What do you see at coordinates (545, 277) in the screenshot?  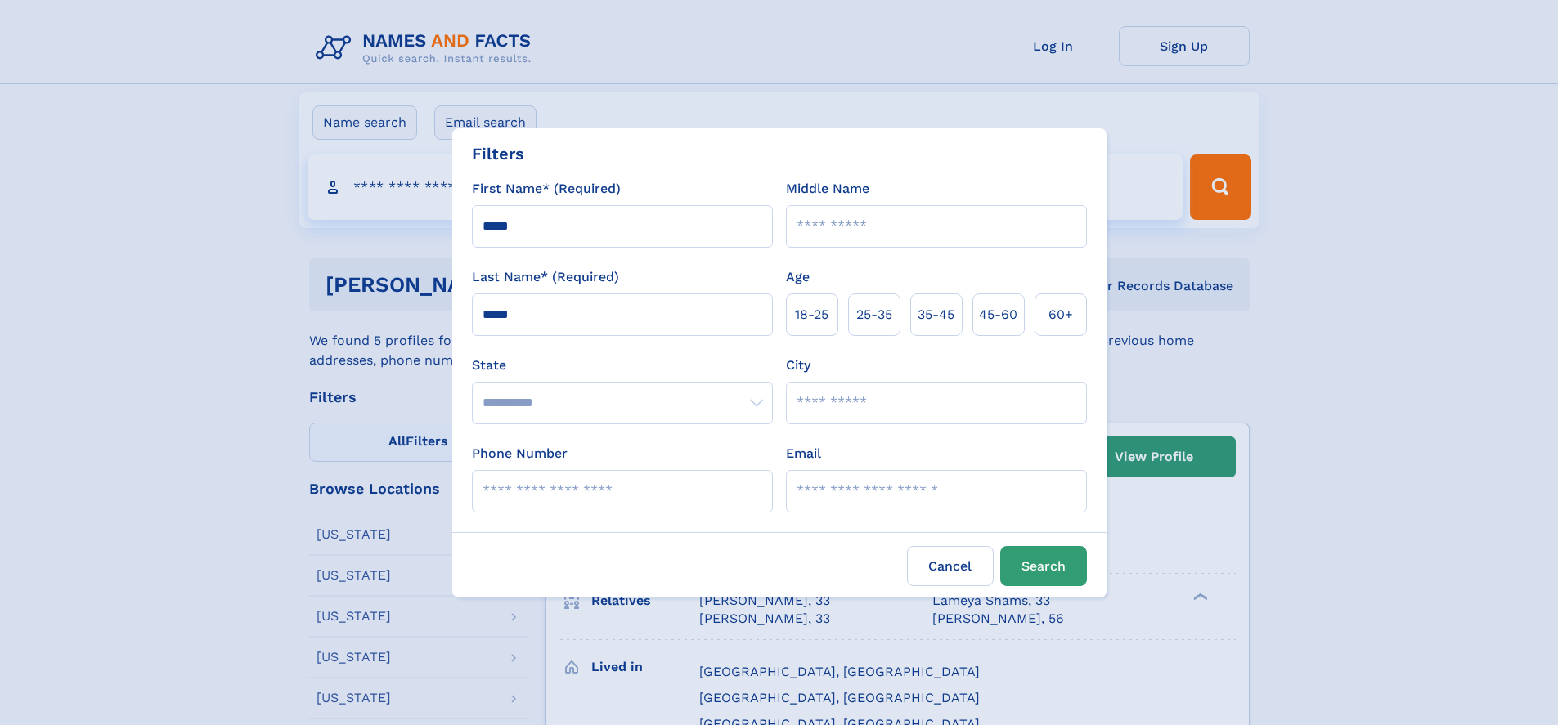 I see `label: Last Name* (Required)` at bounding box center [545, 277].